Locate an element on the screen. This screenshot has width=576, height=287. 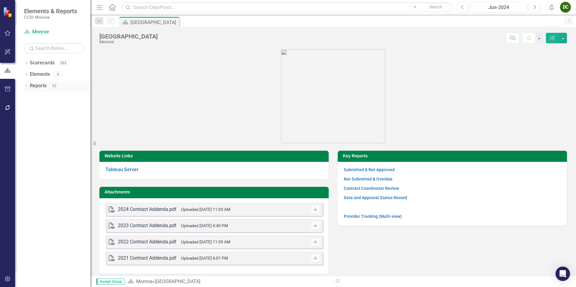
button: Jun-2024 is located at coordinates (498, 7).